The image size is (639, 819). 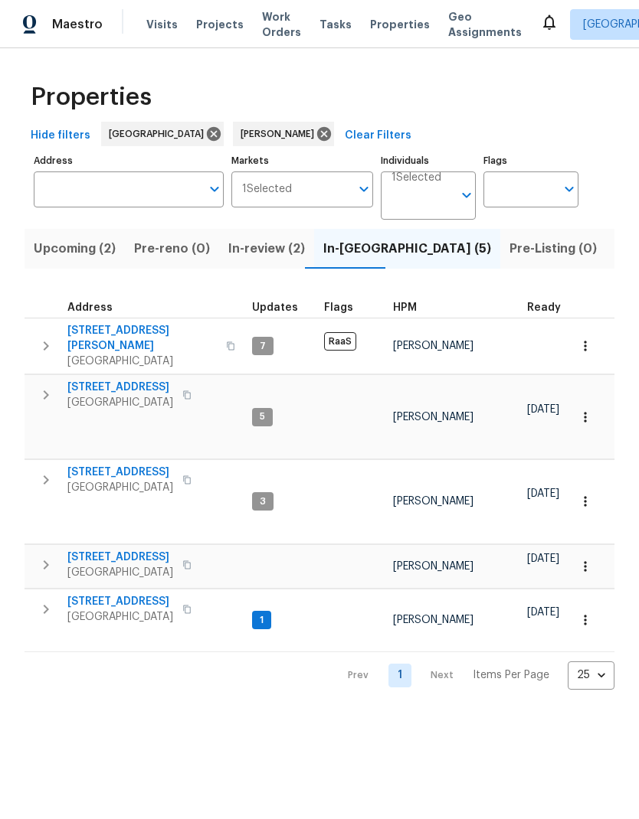 What do you see at coordinates (473, 675) in the screenshot?
I see `nav: Pagination Navigation` at bounding box center [473, 675].